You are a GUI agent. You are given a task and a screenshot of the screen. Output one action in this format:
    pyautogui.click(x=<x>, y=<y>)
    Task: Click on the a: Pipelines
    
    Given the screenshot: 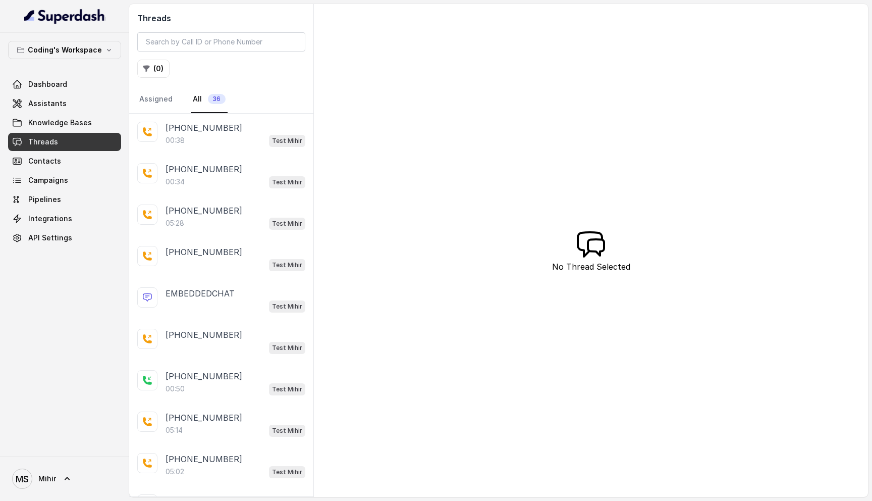 What is the action you would take?
    pyautogui.click(x=65, y=199)
    